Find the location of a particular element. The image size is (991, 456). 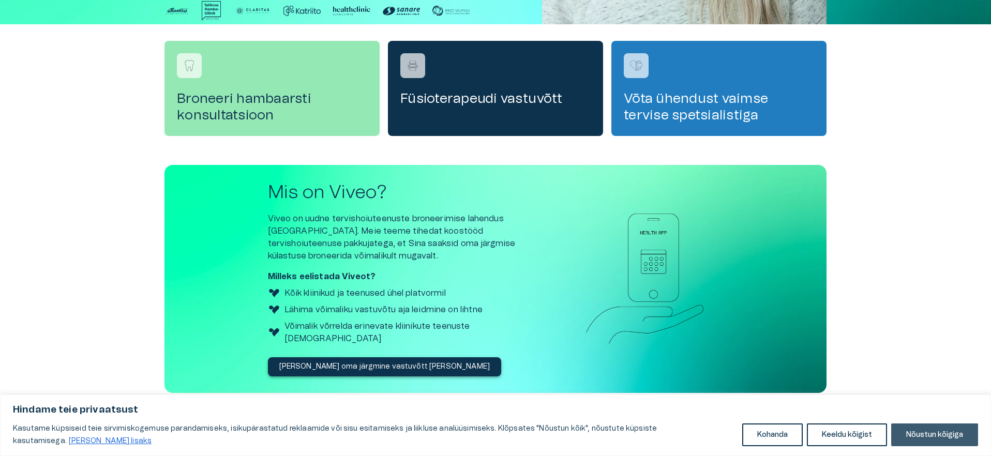

img: Füsioterapeudi vastuvõtt logo is located at coordinates (413, 66).